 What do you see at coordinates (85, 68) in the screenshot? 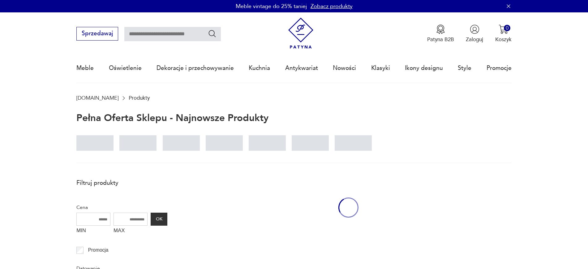
I see `a: Meble` at bounding box center [85, 68].